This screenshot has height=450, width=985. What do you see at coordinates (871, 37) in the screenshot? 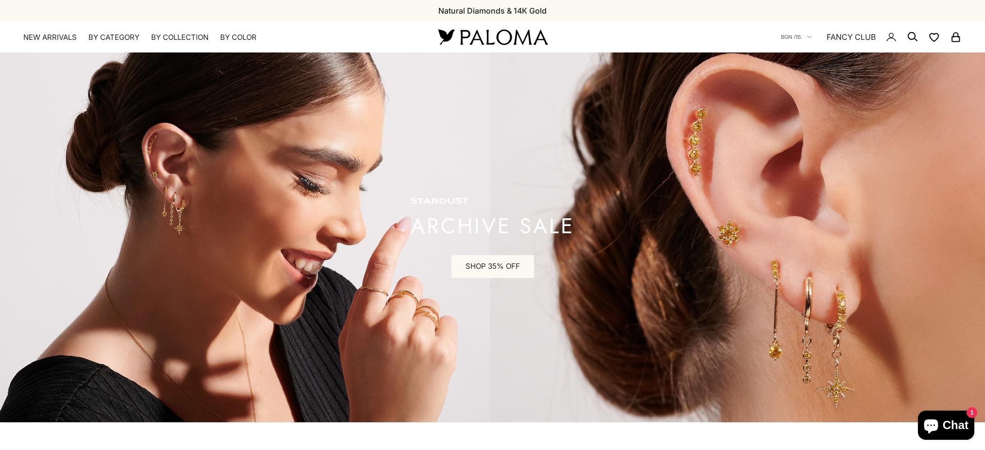
I see `nav: Secondary navigation` at bounding box center [871, 37].